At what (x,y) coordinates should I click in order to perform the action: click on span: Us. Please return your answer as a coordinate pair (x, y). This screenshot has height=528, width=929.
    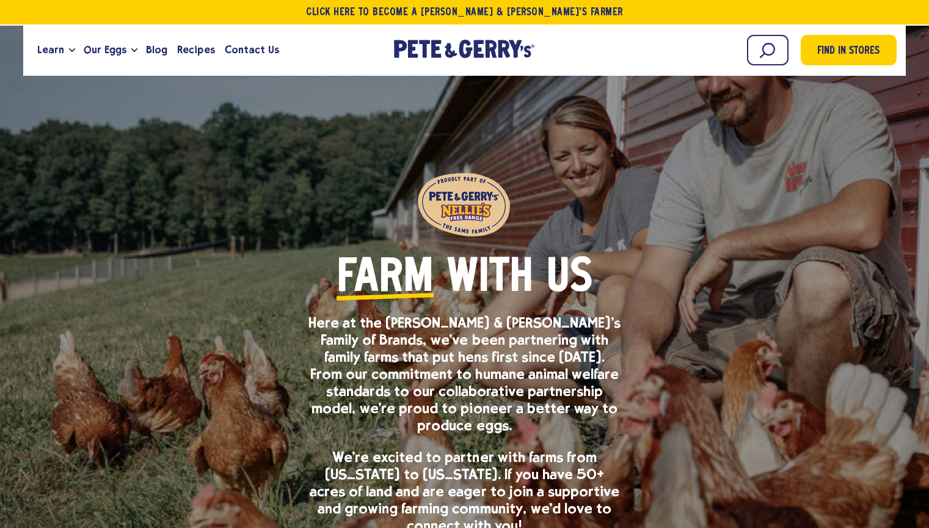
    Looking at the image, I should click on (569, 279).